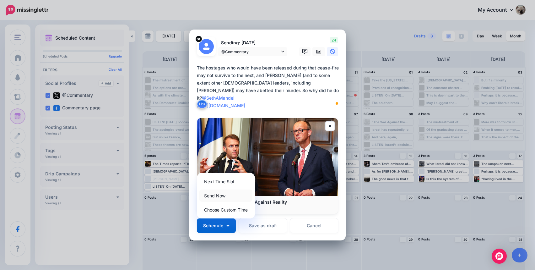  I want to click on div: Open Intercom Messenger, so click(499, 256).